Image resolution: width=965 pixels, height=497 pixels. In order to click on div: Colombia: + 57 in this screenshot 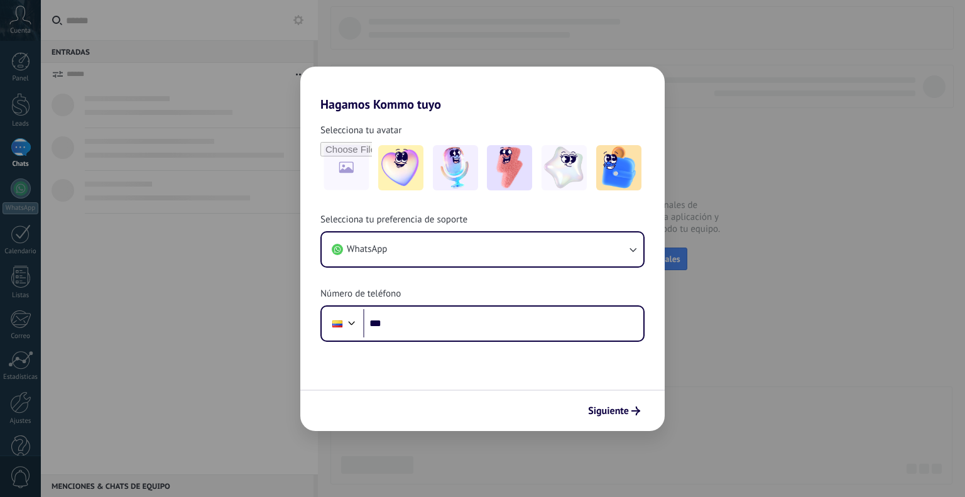, I will do `click(337, 323)`.